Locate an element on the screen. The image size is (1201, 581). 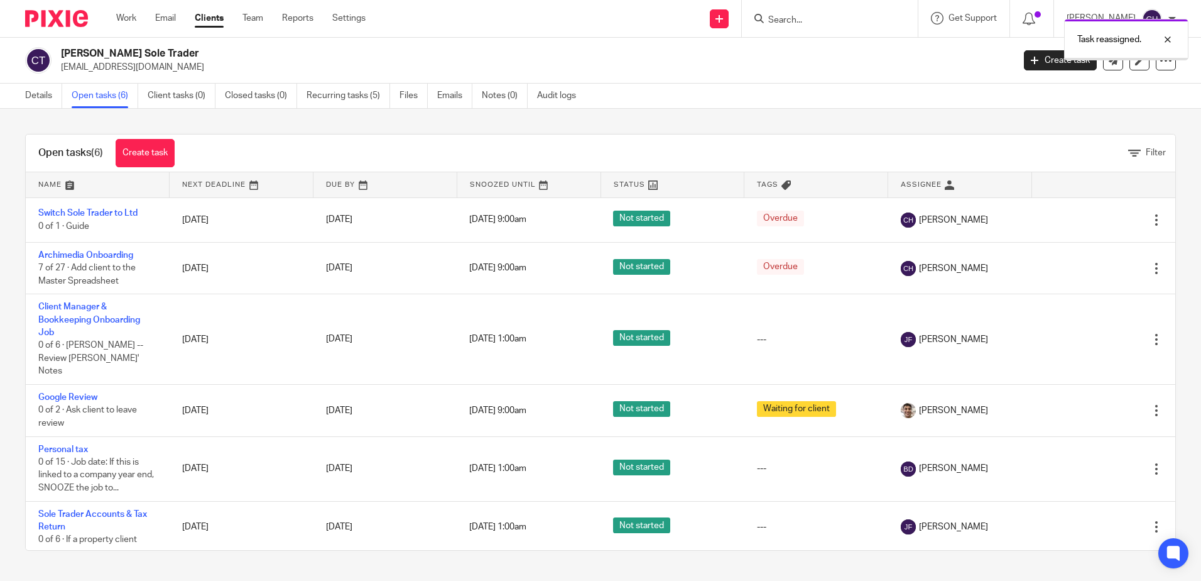
span: Snoozed Until is located at coordinates (503, 184).